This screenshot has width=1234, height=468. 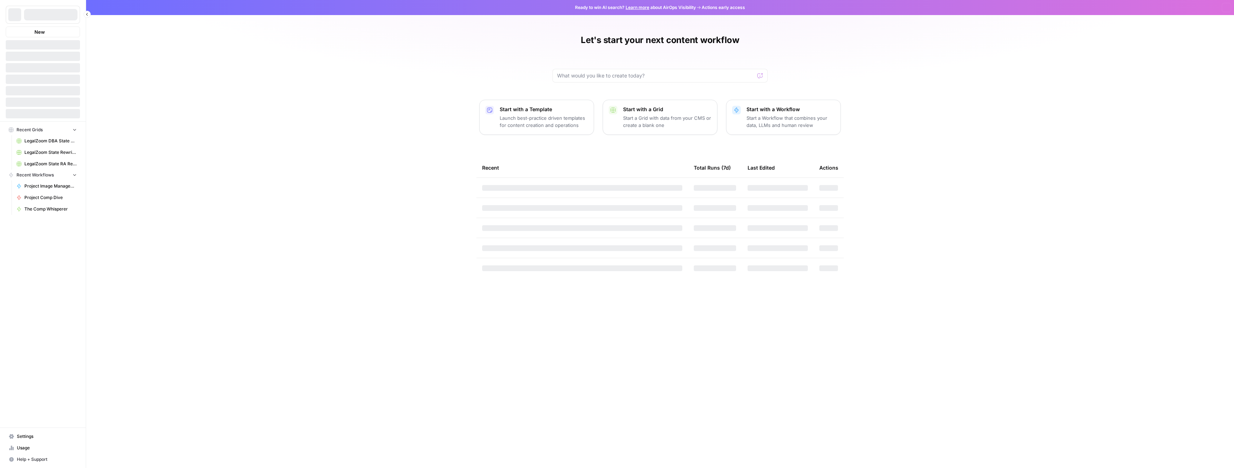 I want to click on span: Recent Grids, so click(x=29, y=130).